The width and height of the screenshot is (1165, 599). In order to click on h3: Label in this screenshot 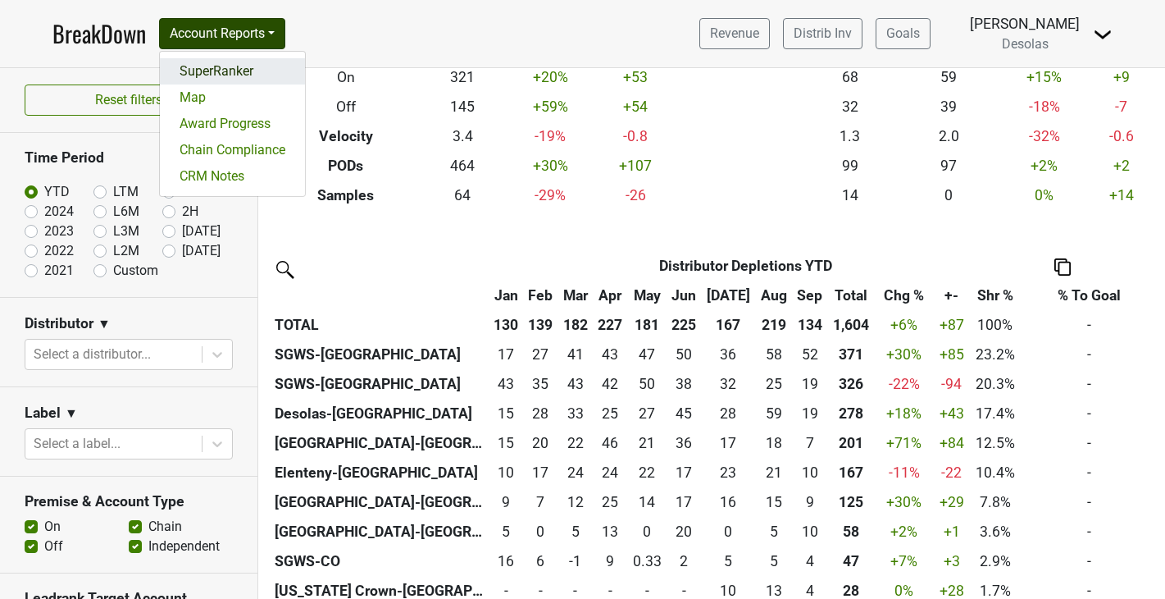, I will do `click(43, 412)`.